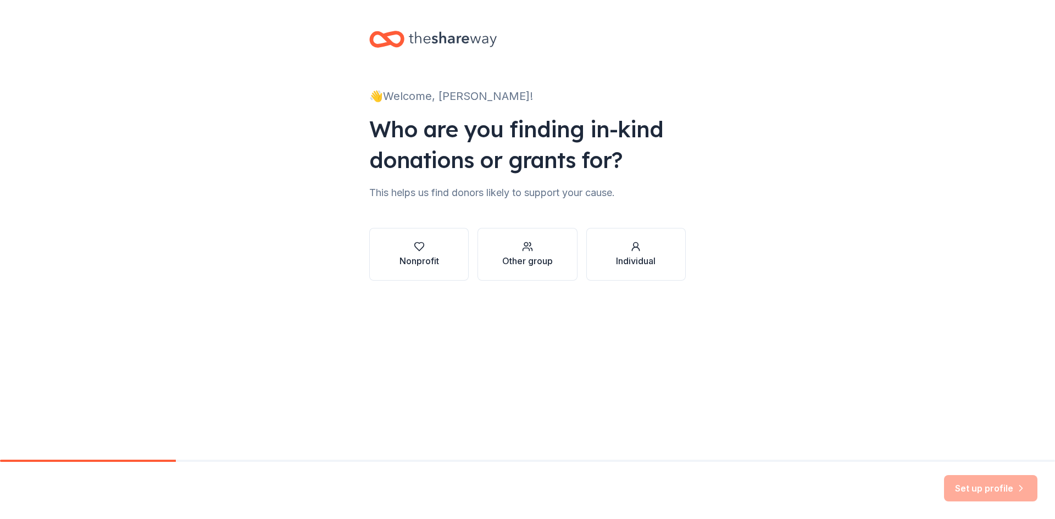 Image resolution: width=1055 pixels, height=519 pixels. Describe the element at coordinates (528, 193) in the screenshot. I see `div: This helps us find donors likely to support your cause.` at that location.